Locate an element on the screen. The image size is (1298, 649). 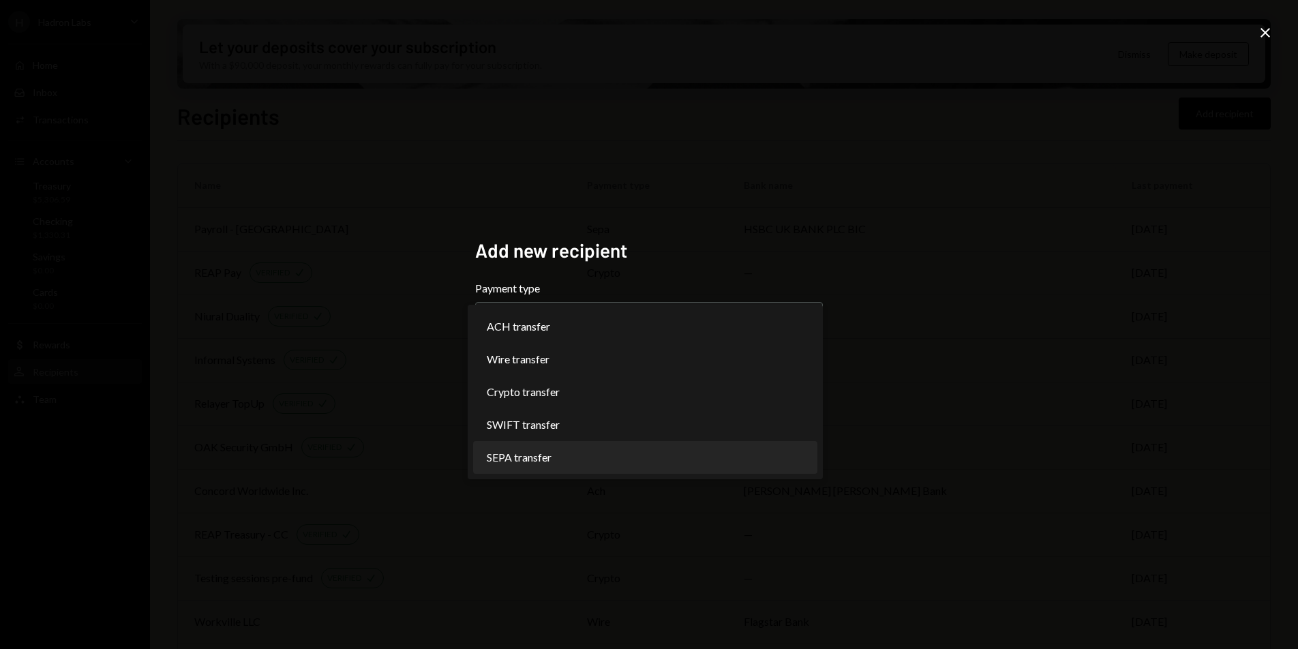
span: ACH transfer is located at coordinates (518, 327).